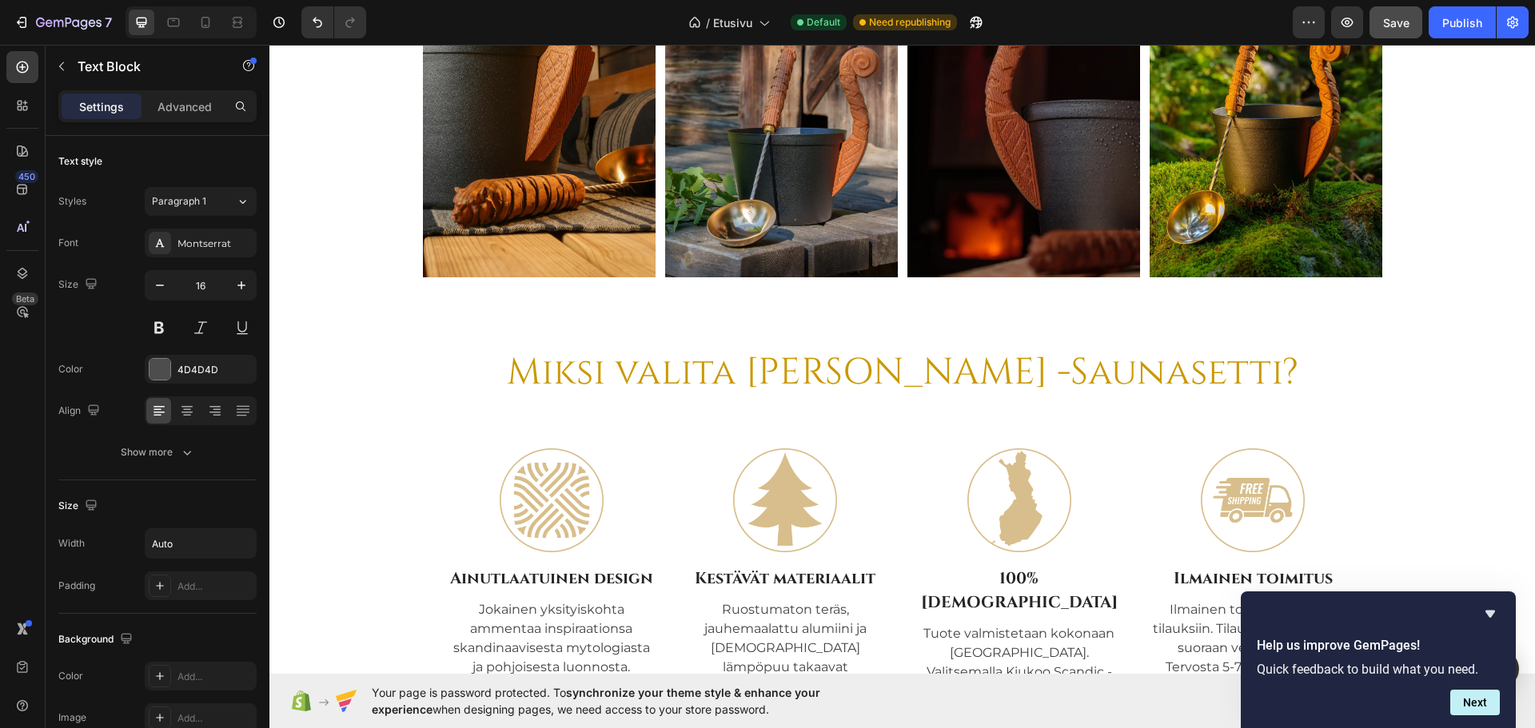  What do you see at coordinates (1462, 22) in the screenshot?
I see `div: Publish` at bounding box center [1462, 22].